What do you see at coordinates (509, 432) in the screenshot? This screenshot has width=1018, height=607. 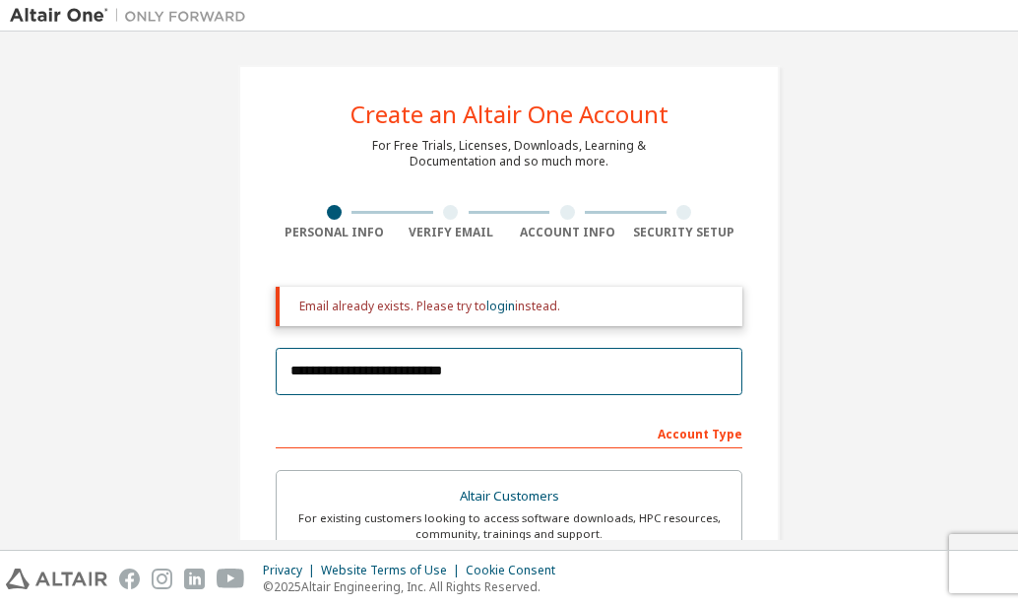 I see `div: Account Type` at bounding box center [509, 432].